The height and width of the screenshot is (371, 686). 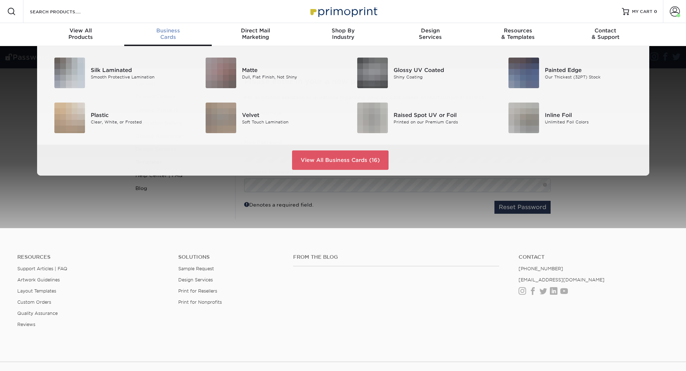 What do you see at coordinates (221, 73) in the screenshot?
I see `img: Matte Business Cards` at bounding box center [221, 73].